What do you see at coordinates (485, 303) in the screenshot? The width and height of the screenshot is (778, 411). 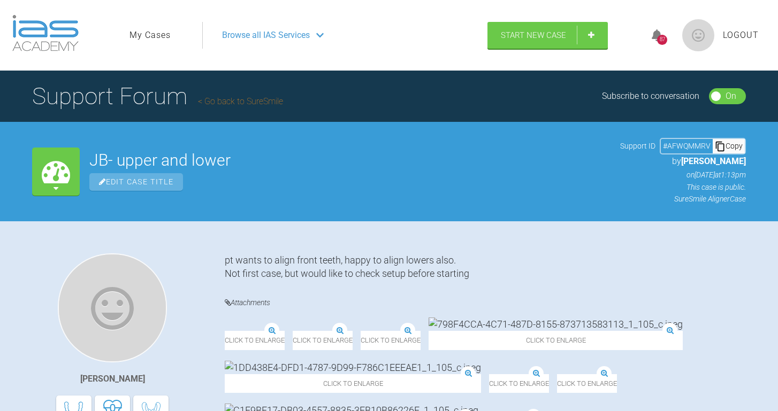 I see `h4: Attachments` at bounding box center [485, 303].